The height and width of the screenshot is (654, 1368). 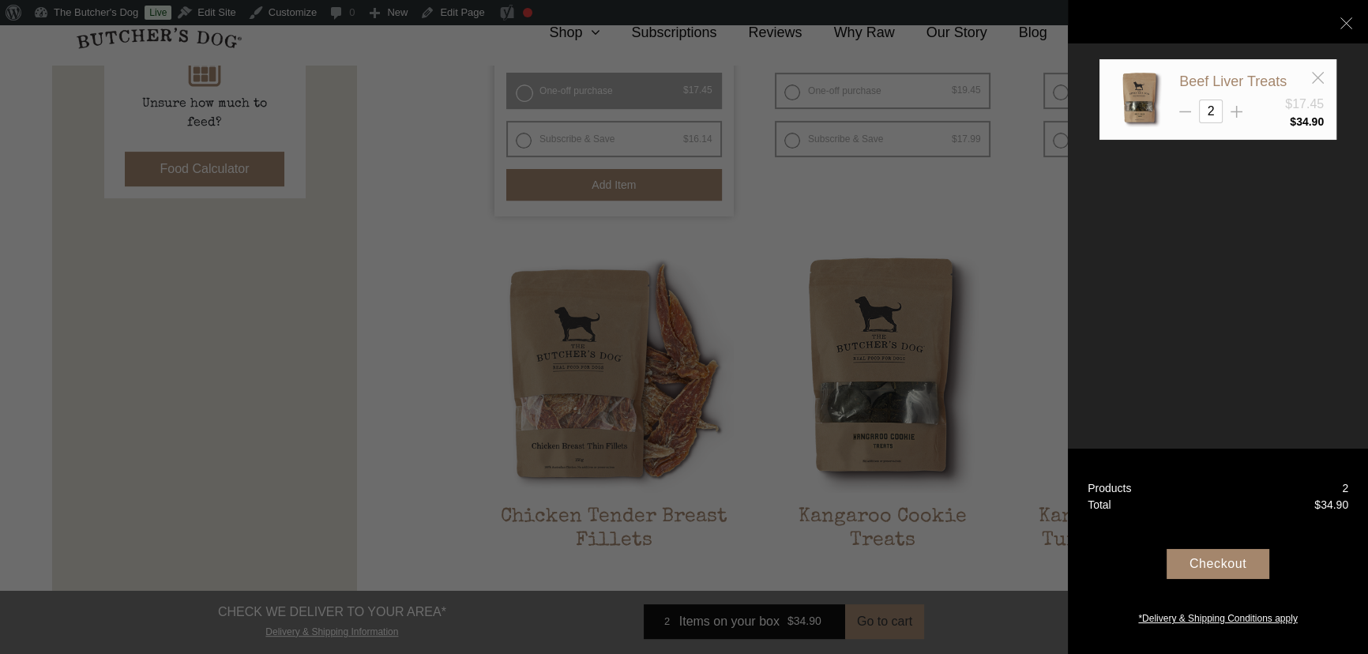 I want to click on a: Products 2 Total $34.90 Checkout, so click(x=1218, y=551).